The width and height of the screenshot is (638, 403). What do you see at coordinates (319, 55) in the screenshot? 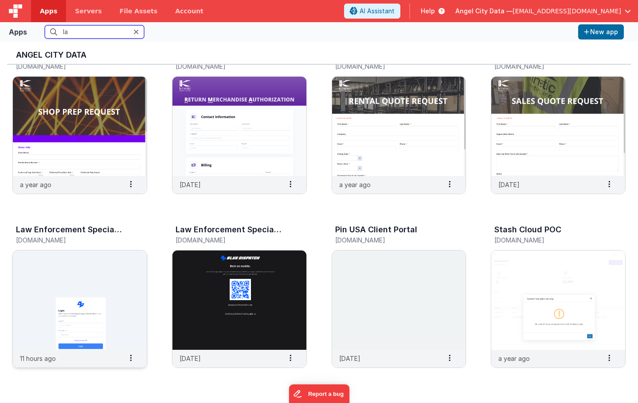
I see `h3: Angel City Data` at bounding box center [319, 55].